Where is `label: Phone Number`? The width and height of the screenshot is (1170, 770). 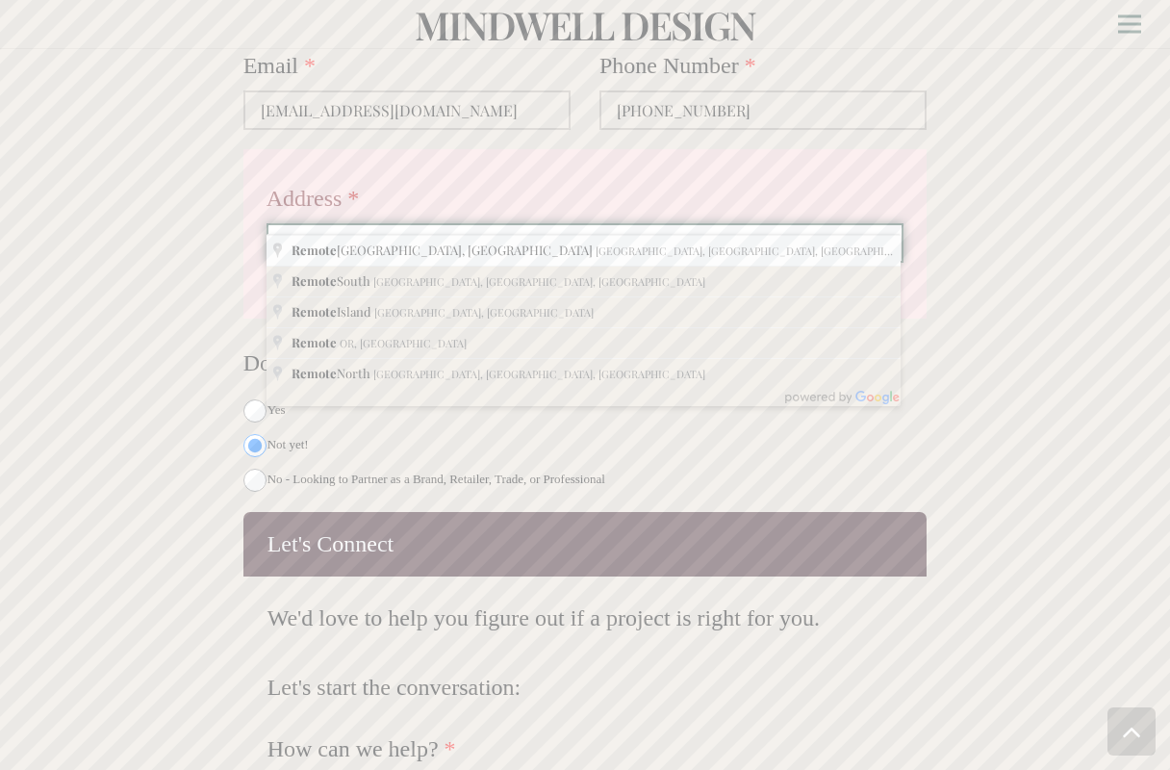 label: Phone Number is located at coordinates (677, 64).